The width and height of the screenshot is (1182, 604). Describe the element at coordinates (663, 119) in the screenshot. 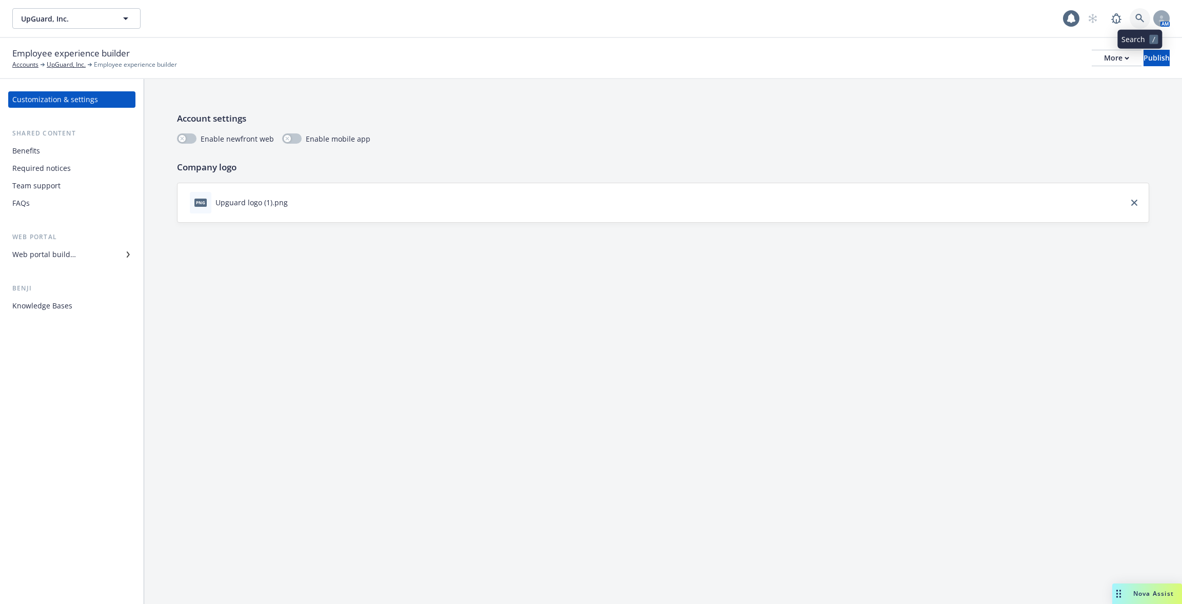

I see `p: Account settings` at that location.